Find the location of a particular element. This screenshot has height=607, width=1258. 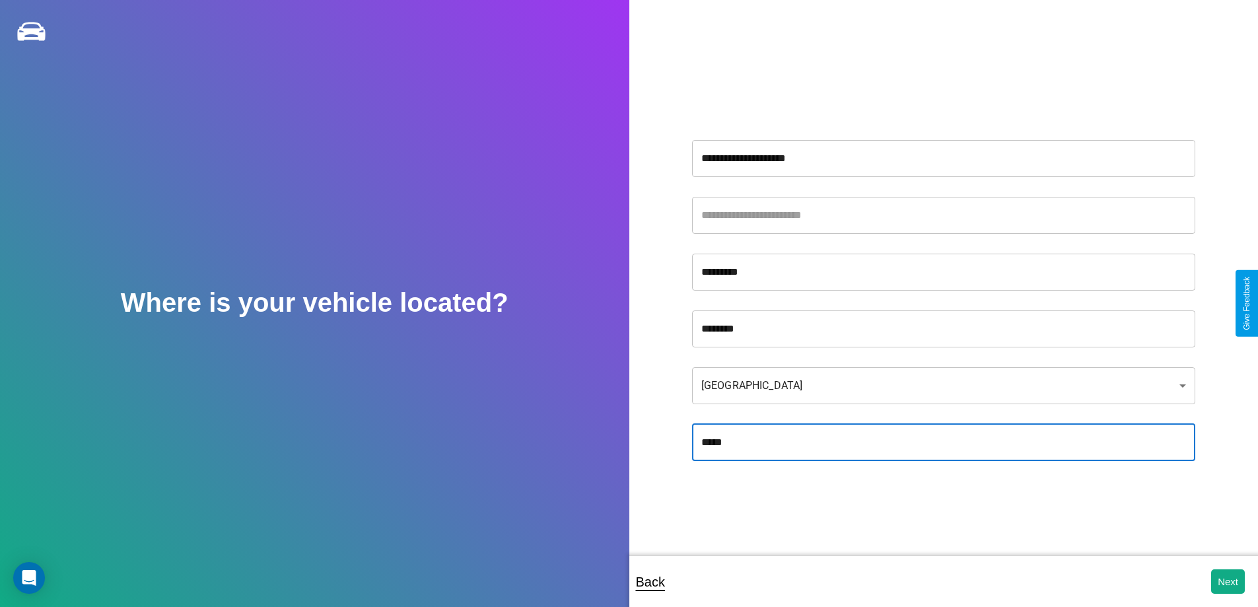

div: Give Feedback is located at coordinates (1247, 303).